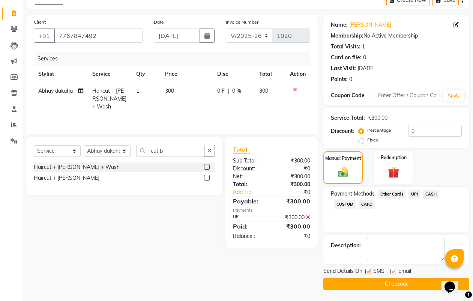 The height and width of the screenshot is (301, 473). Describe the element at coordinates (237, 91) in the screenshot. I see `span: 0 %` at that location.